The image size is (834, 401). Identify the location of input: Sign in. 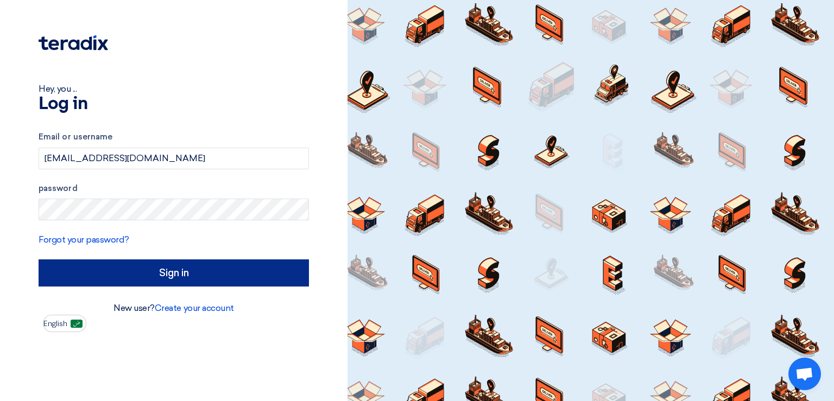
(174, 273).